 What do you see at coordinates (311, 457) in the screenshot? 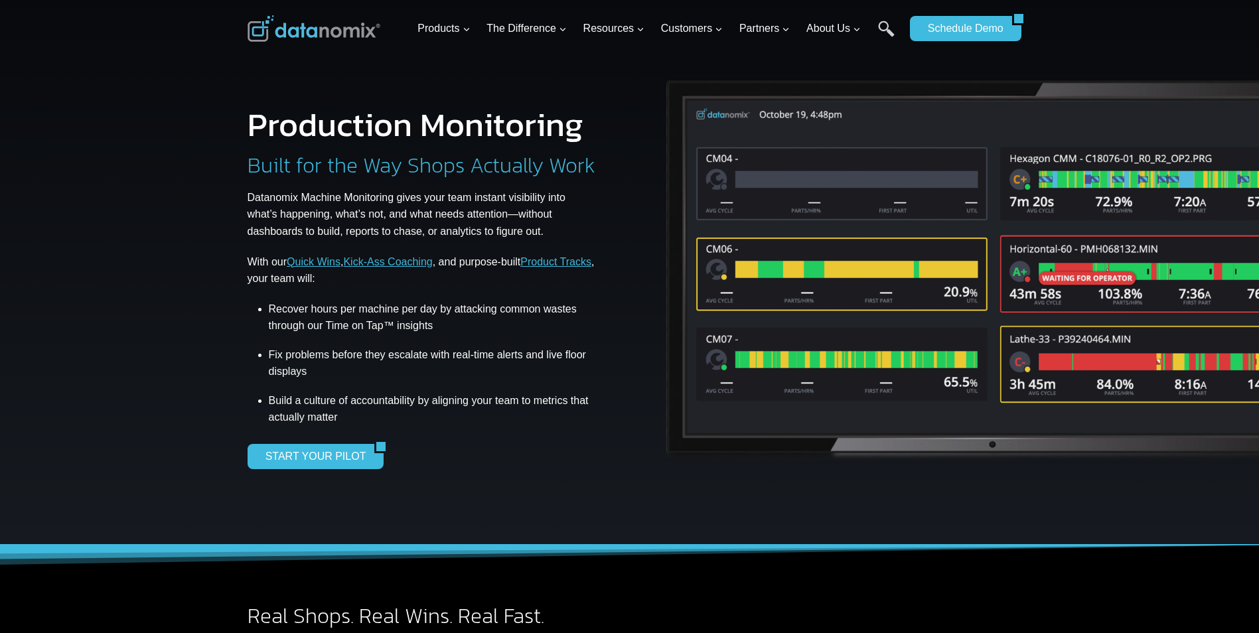
I see `a: START YOUR PILOT` at bounding box center [311, 457].